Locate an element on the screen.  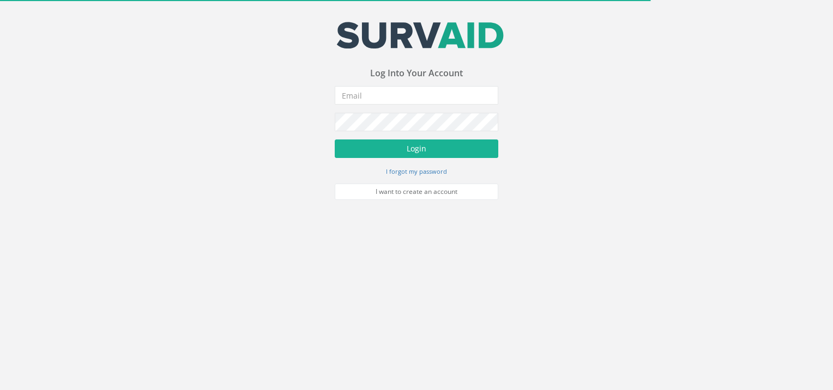
small: I forgot my password is located at coordinates (416, 171).